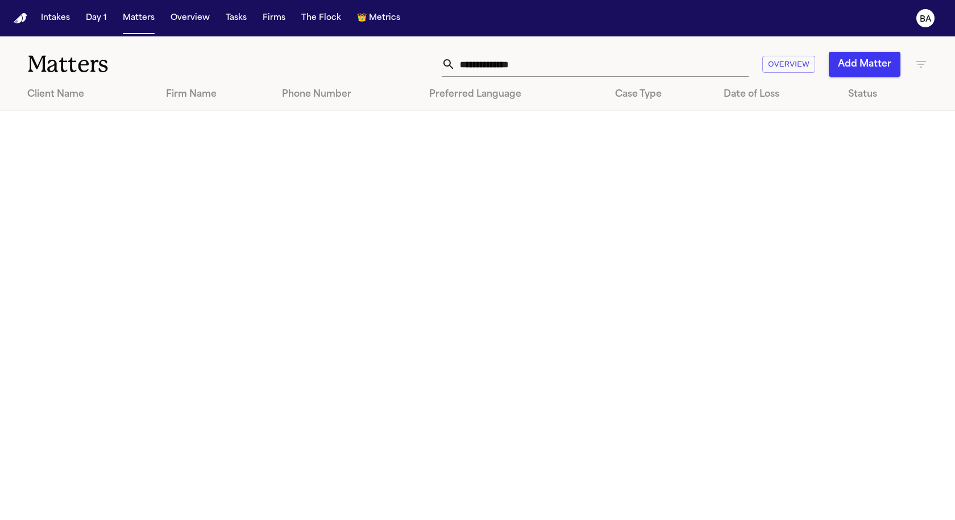 This screenshot has height=520, width=955. What do you see at coordinates (379, 18) in the screenshot?
I see `a: crownMetrics` at bounding box center [379, 18].